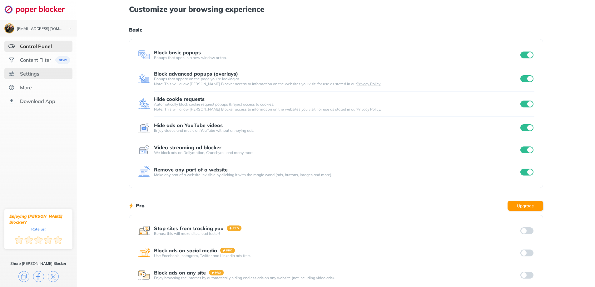  I want to click on img: download-app.svg, so click(12, 101).